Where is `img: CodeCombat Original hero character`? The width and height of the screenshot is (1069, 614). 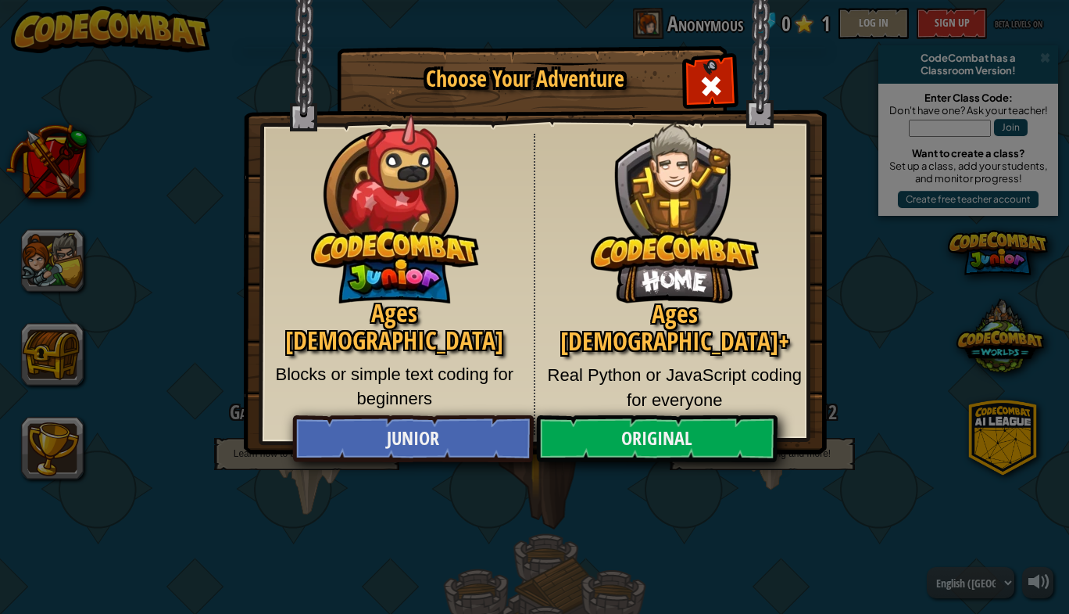
img: CodeCombat Original hero character is located at coordinates (675, 200).